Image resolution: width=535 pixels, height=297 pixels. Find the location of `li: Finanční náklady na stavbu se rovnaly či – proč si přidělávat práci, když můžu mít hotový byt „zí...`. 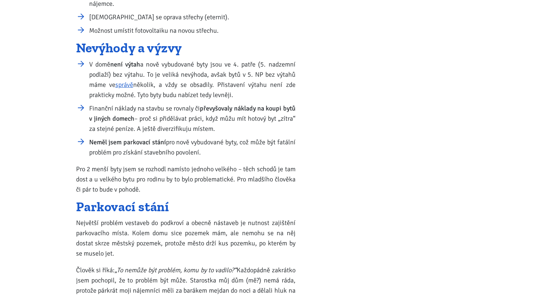

li: Finanční náklady na stavbu se rovnaly či – proč si přidělávat práci, když můžu mít hotový byt „zí... is located at coordinates (192, 119).